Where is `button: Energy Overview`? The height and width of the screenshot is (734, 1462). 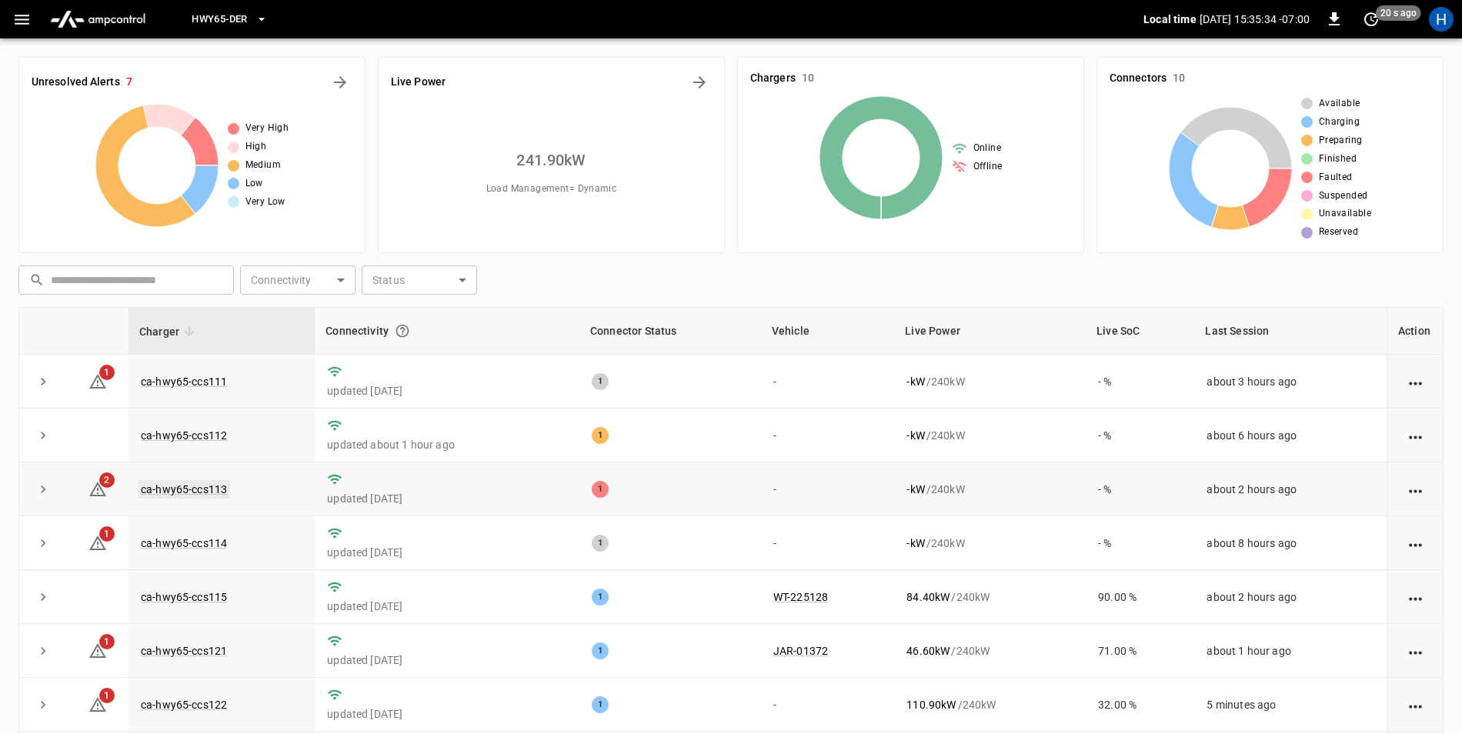
button: Energy Overview is located at coordinates (699, 82).